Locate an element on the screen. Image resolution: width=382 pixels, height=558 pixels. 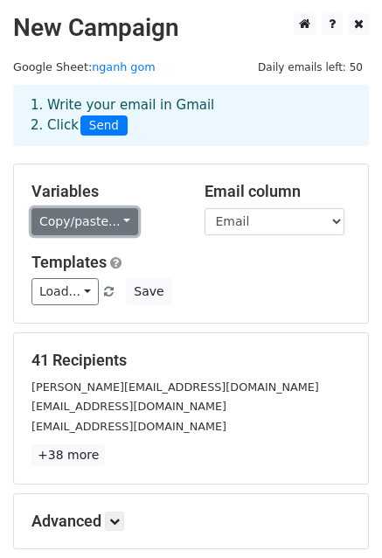
h5: 41 Recipients is located at coordinates (191, 360).